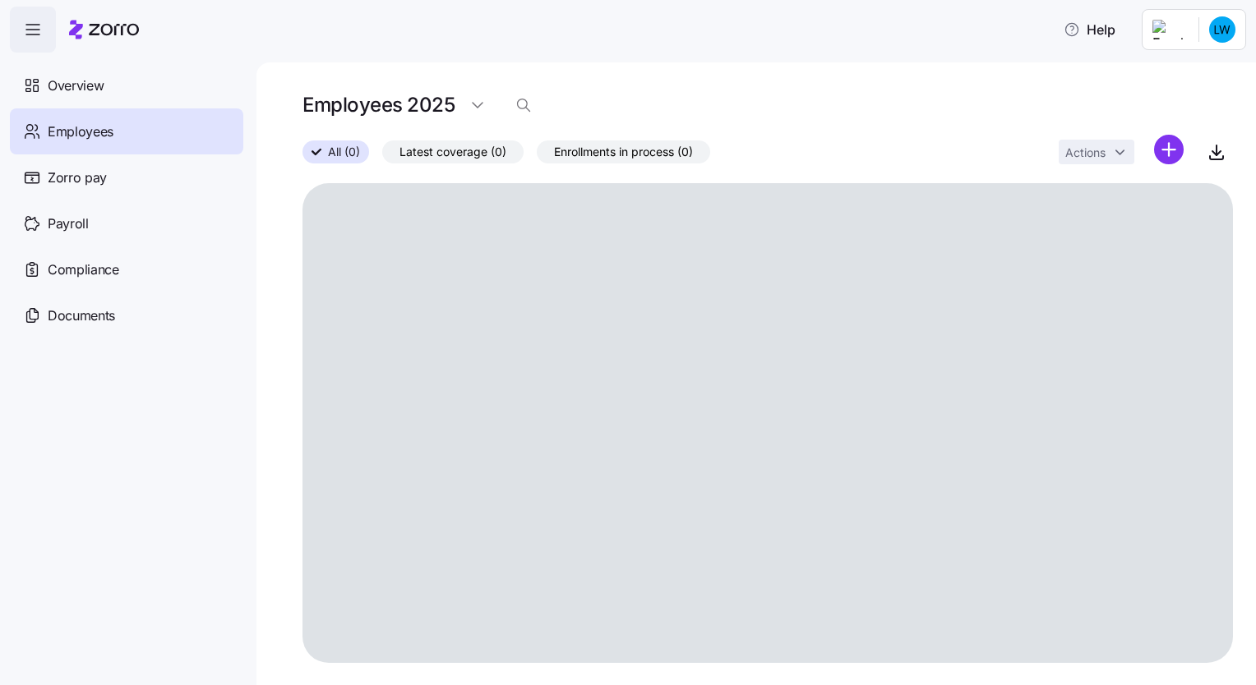  What do you see at coordinates (68, 224) in the screenshot?
I see `span: Payroll` at bounding box center [68, 224].